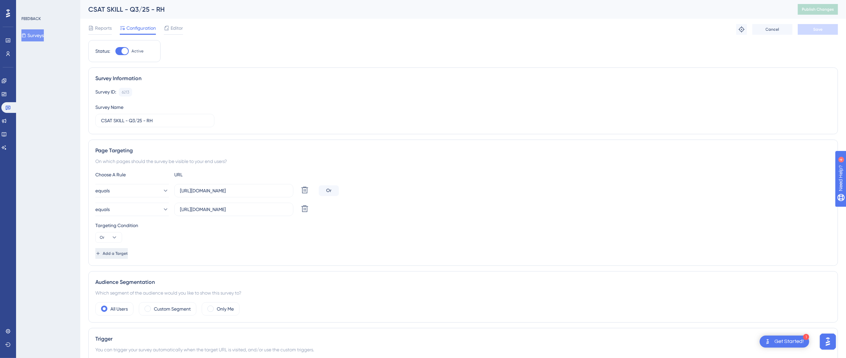  What do you see at coordinates (463, 293) in the screenshot?
I see `div: Which segment of the audience would you like to show this survey to?` at bounding box center [463, 293].